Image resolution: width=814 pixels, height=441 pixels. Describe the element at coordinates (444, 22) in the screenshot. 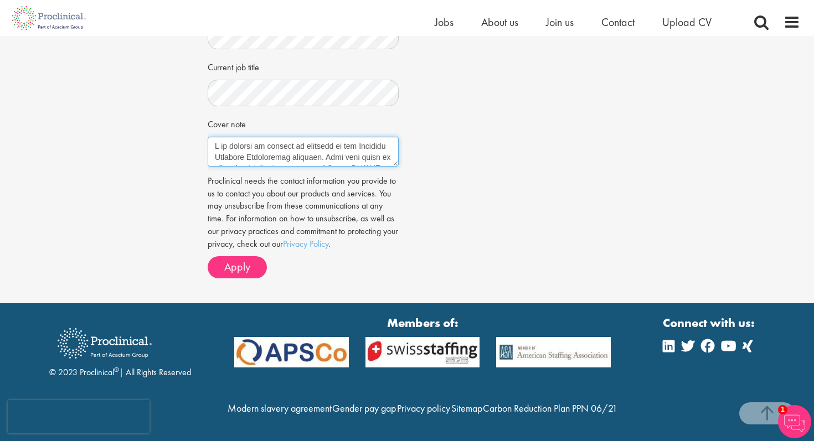

I see `a: Jobs` at that location.